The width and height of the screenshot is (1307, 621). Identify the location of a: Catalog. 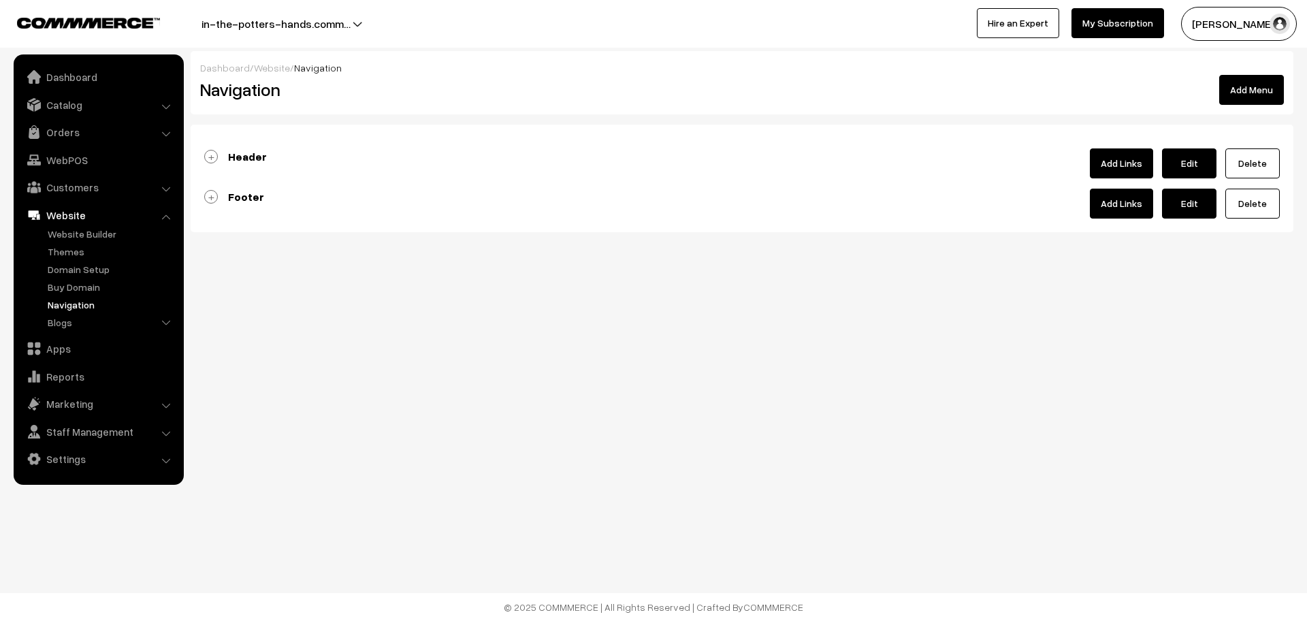
(98, 105).